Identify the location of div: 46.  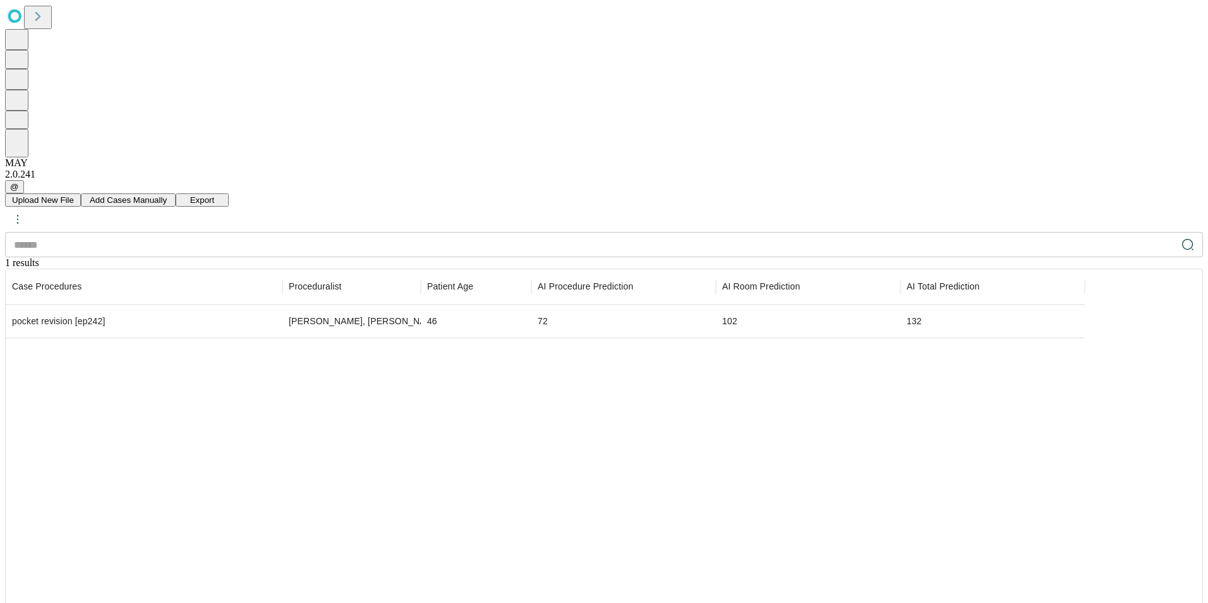
(476, 321).